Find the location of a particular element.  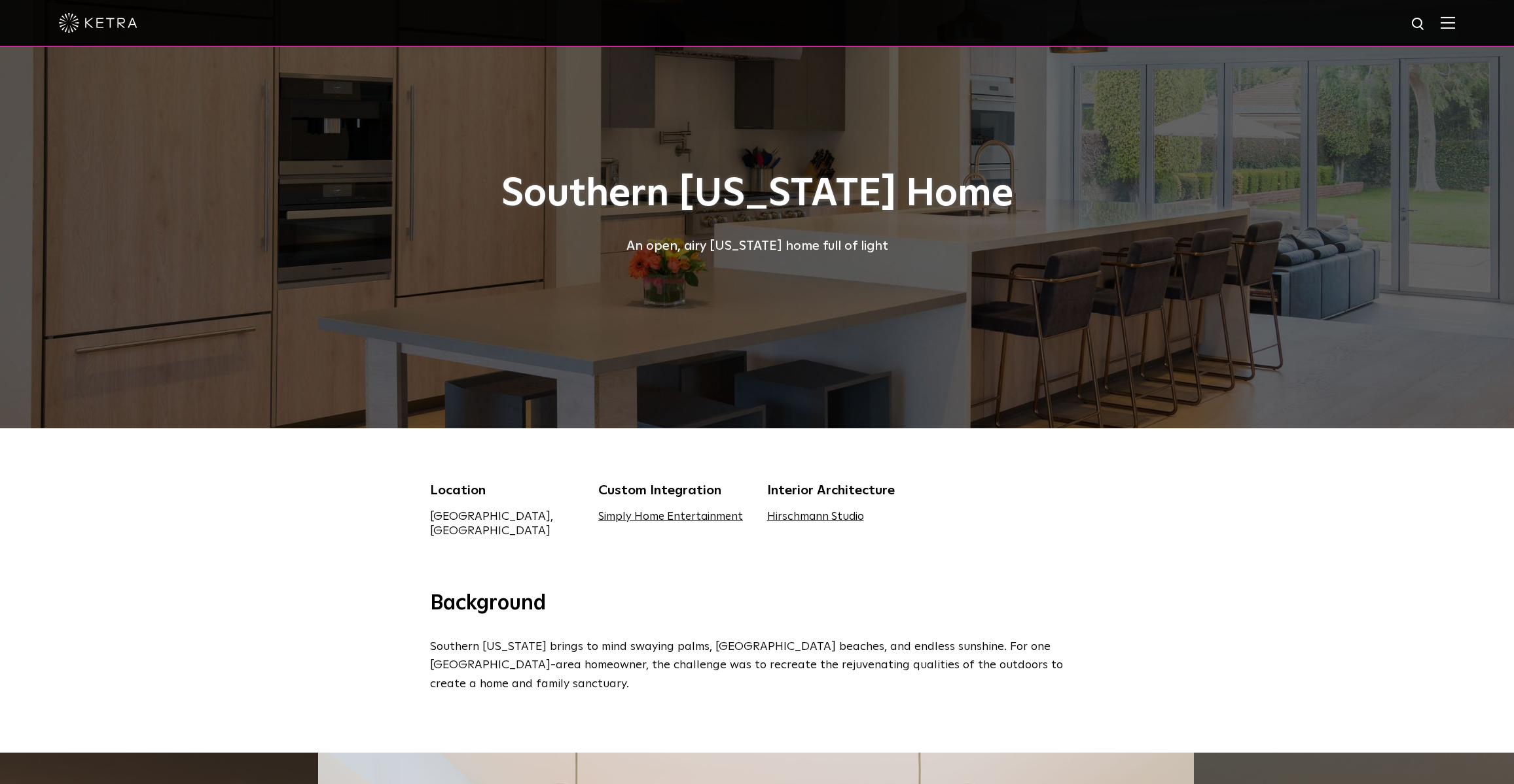

div: Interior Architecture is located at coordinates (841, 491).